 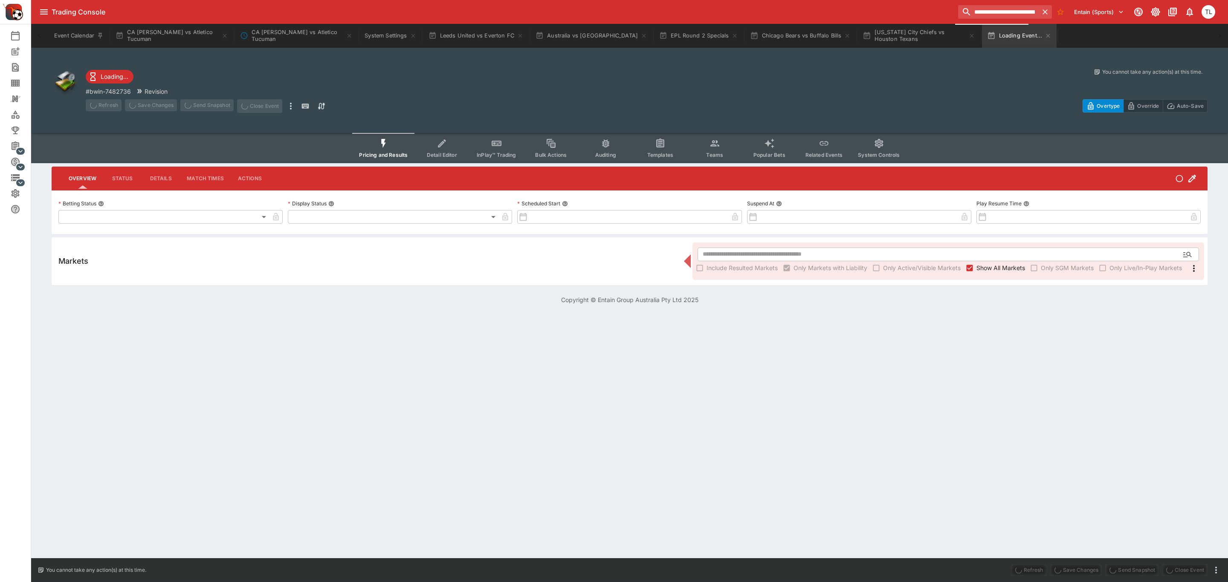 I want to click on div: System Settings, so click(x=22, y=194).